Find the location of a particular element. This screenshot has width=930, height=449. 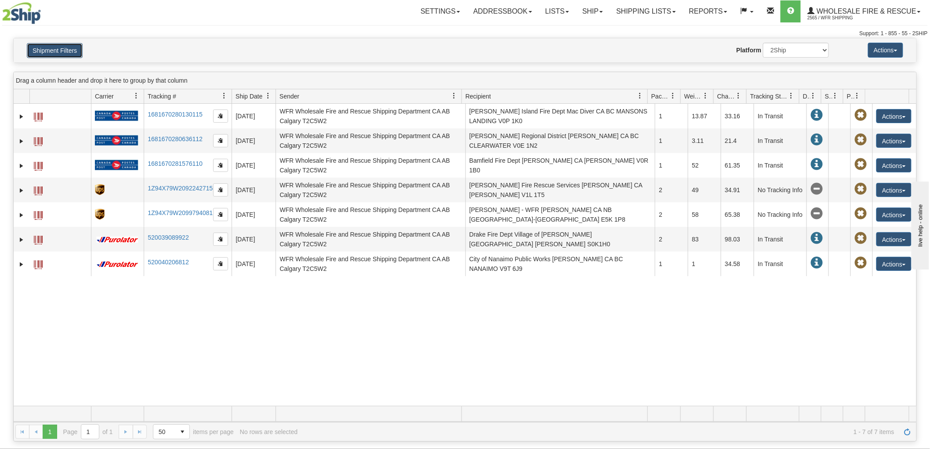

a: Delivery Status filter column settings is located at coordinates (814, 96).